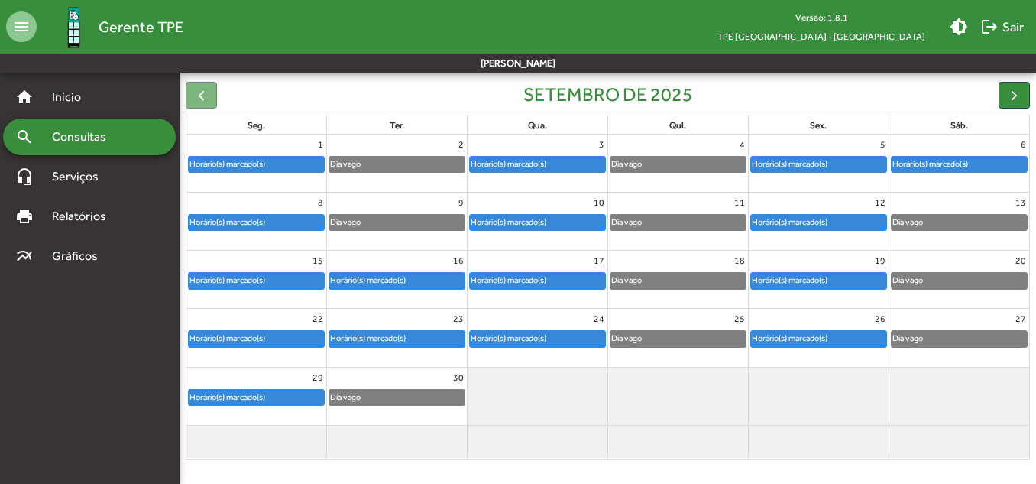 This screenshot has height=484, width=1036. What do you see at coordinates (81, 176) in the screenshot?
I see `span: Serviços` at bounding box center [81, 176].